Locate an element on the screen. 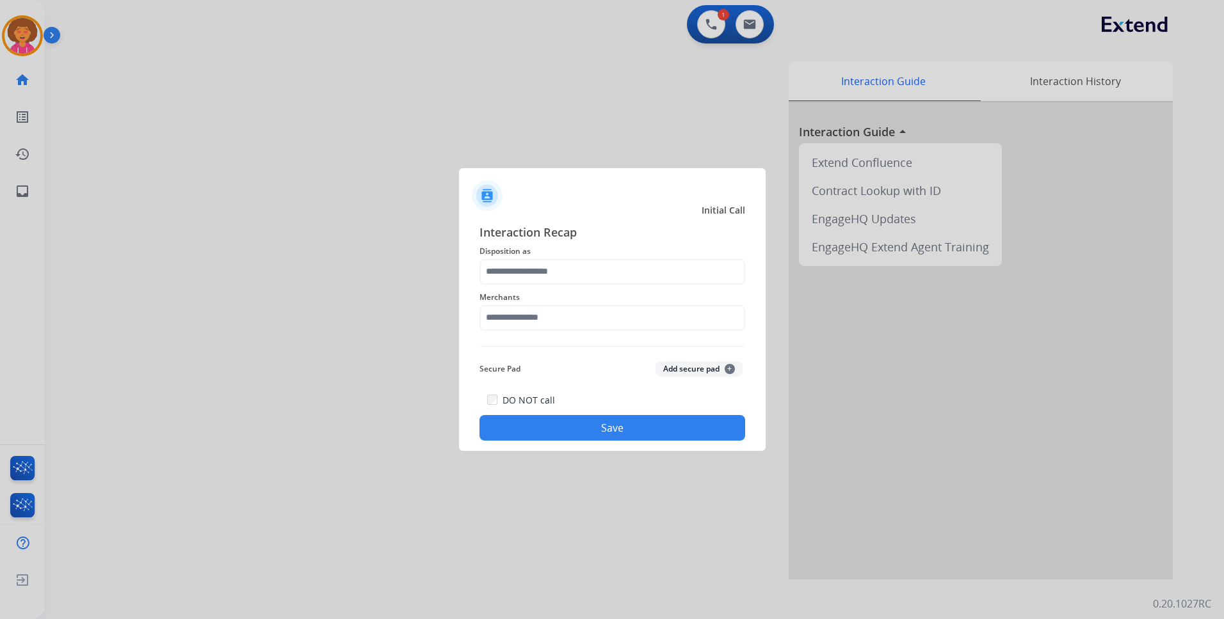 The width and height of the screenshot is (1224, 619). span: Interaction Recap is located at coordinates (612, 234).